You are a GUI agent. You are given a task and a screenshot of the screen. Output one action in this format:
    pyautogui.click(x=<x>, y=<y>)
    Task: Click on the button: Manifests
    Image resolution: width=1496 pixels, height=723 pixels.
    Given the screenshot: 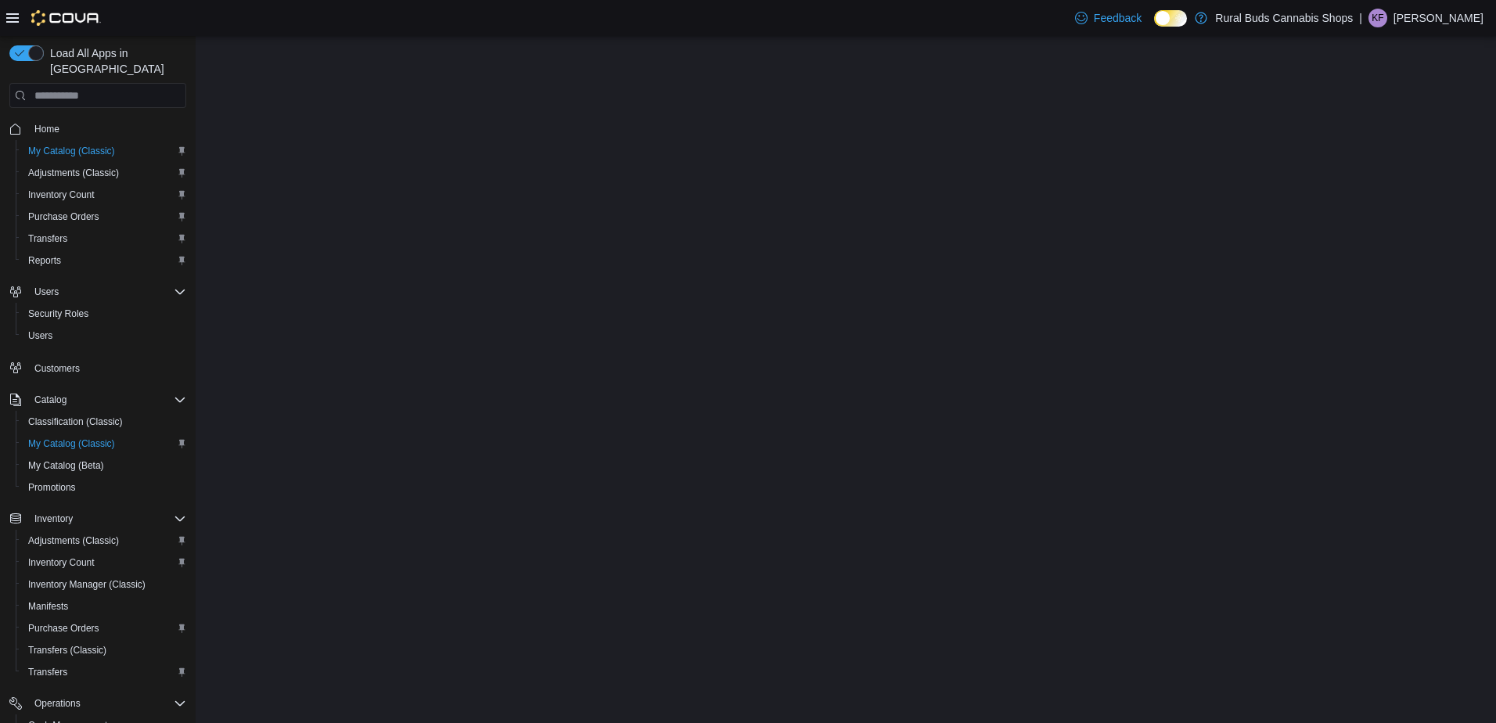 What is the action you would take?
    pyautogui.click(x=104, y=607)
    